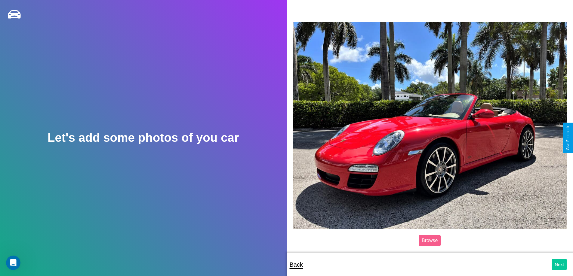 This screenshot has width=573, height=276. I want to click on div: Give Feedback, so click(568, 138).